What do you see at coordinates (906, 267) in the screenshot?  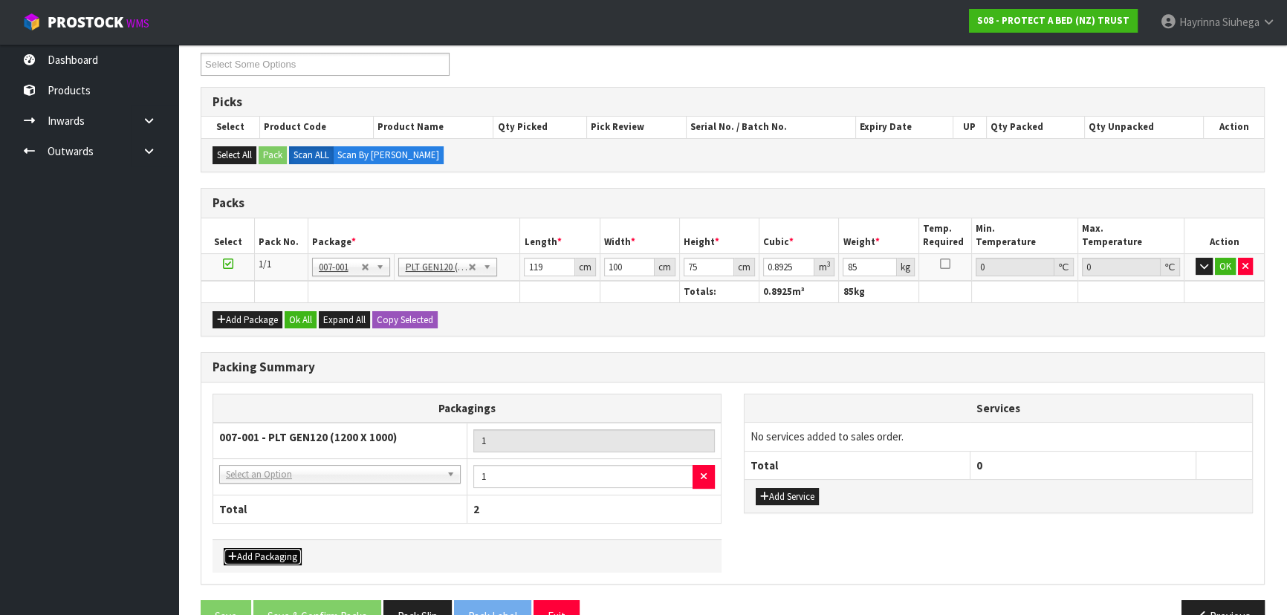 I see `div: kg` at bounding box center [906, 267].